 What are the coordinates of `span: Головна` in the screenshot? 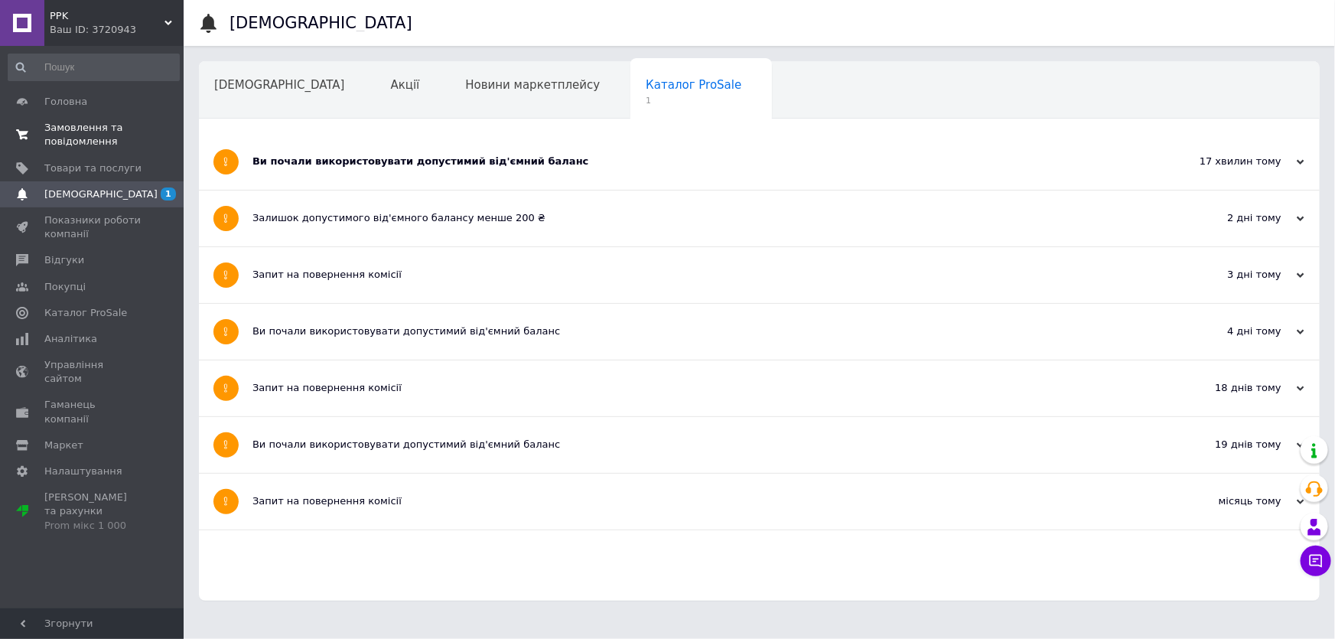 It's located at (66, 102).